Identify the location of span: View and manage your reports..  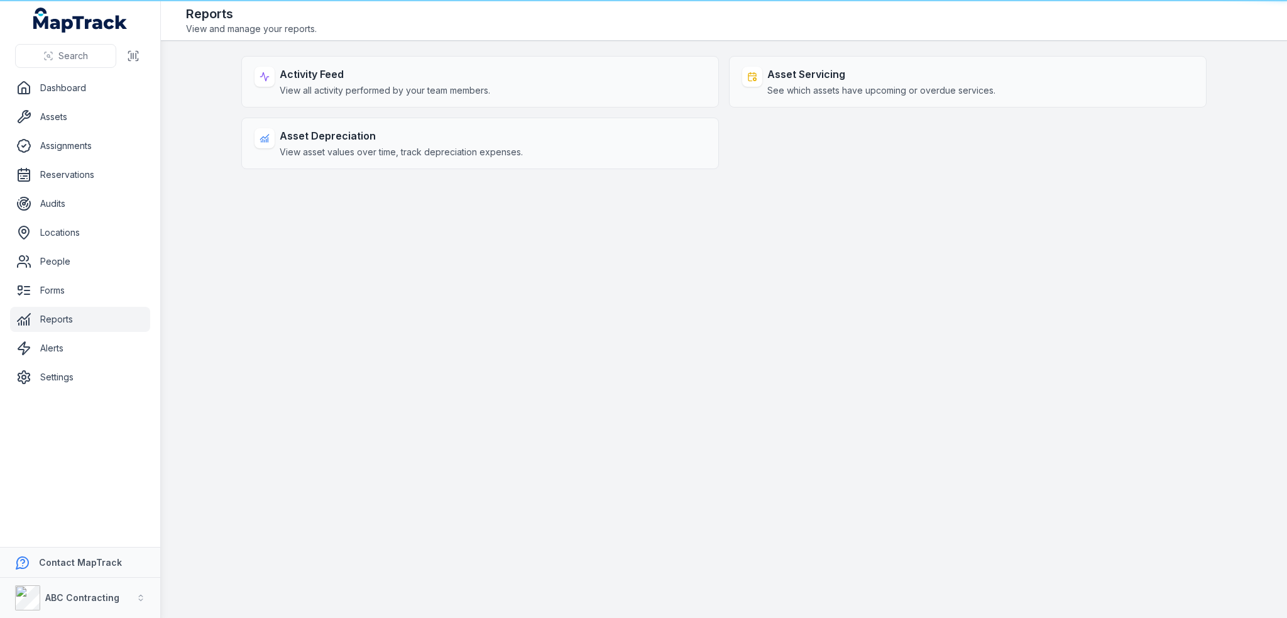
(251, 29).